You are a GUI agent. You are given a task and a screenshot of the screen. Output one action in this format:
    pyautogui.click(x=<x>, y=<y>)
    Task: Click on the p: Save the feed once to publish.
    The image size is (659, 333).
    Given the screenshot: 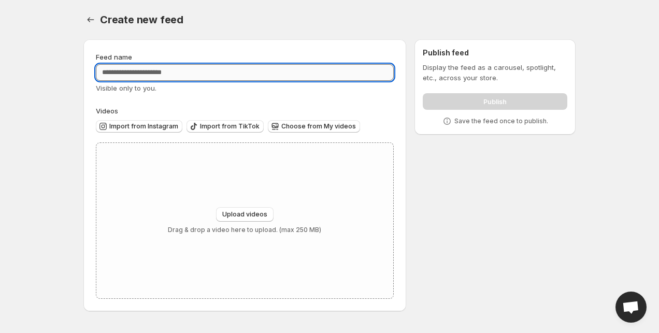 What is the action you would take?
    pyautogui.click(x=501, y=121)
    